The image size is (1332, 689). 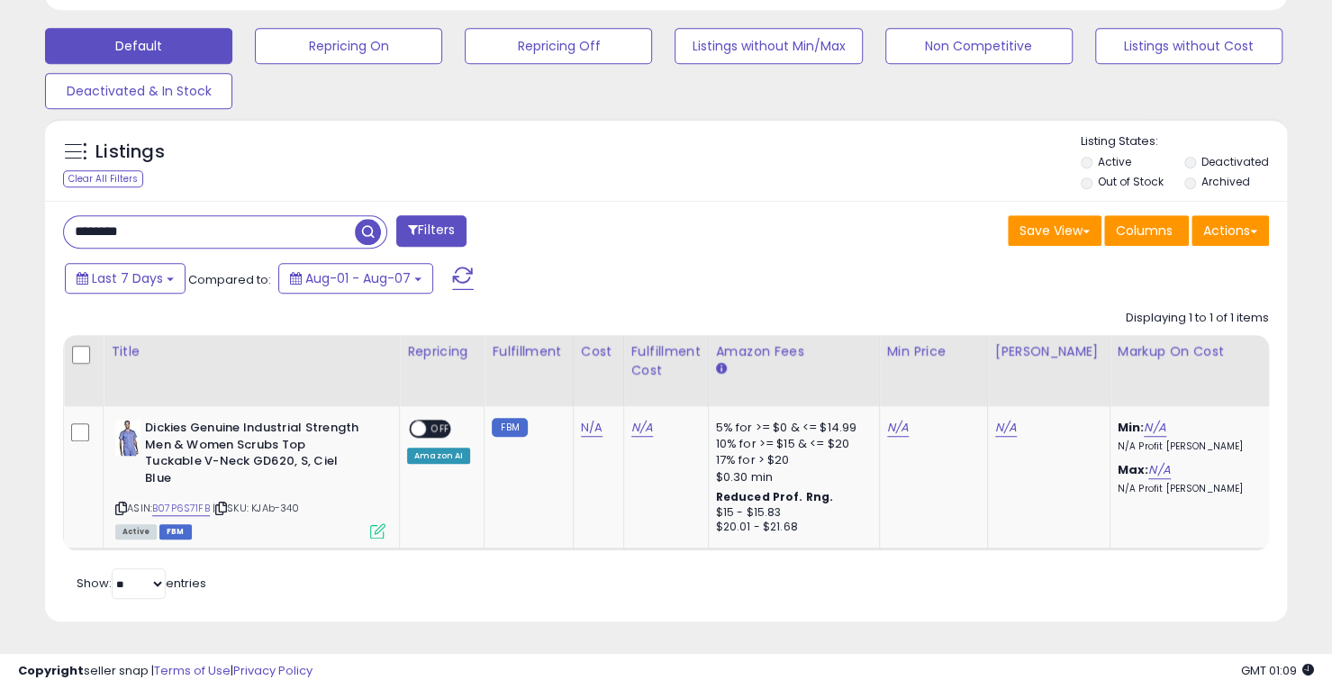 What do you see at coordinates (721, 369) in the screenshot?
I see `small: Amazon Fees.` at bounding box center [721, 369].